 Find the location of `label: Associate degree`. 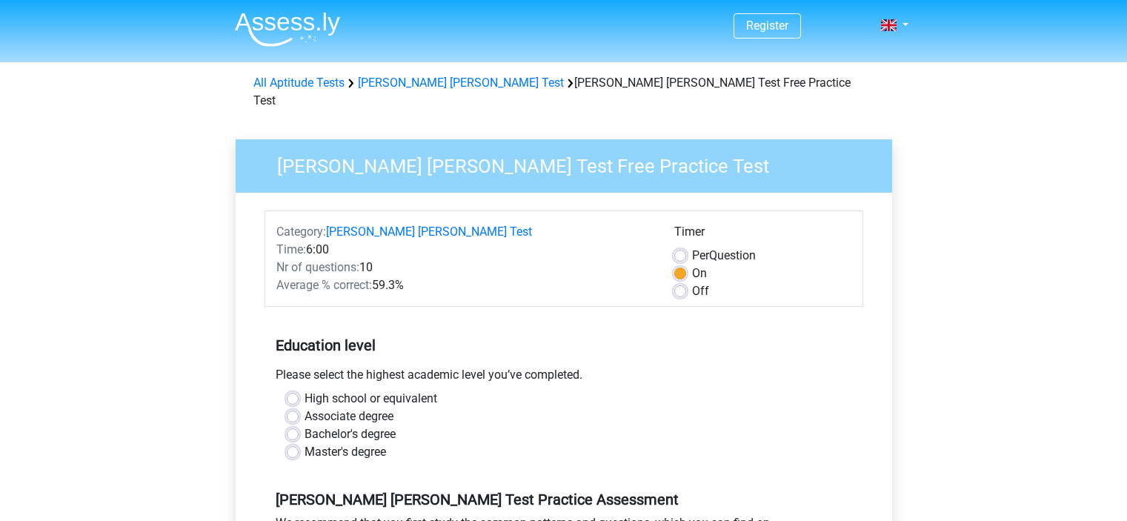

label: Associate degree is located at coordinates (349, 417).